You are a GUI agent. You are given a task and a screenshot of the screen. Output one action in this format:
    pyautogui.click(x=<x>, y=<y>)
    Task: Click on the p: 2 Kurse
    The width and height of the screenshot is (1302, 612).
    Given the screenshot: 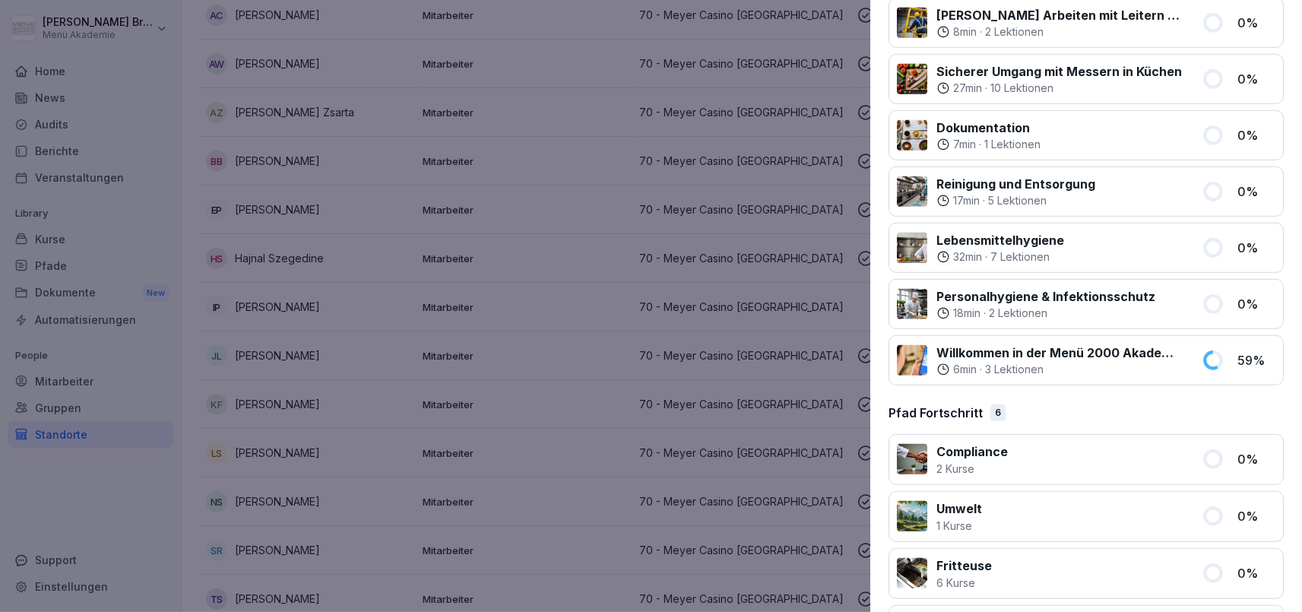 What is the action you would take?
    pyautogui.click(x=972, y=468)
    